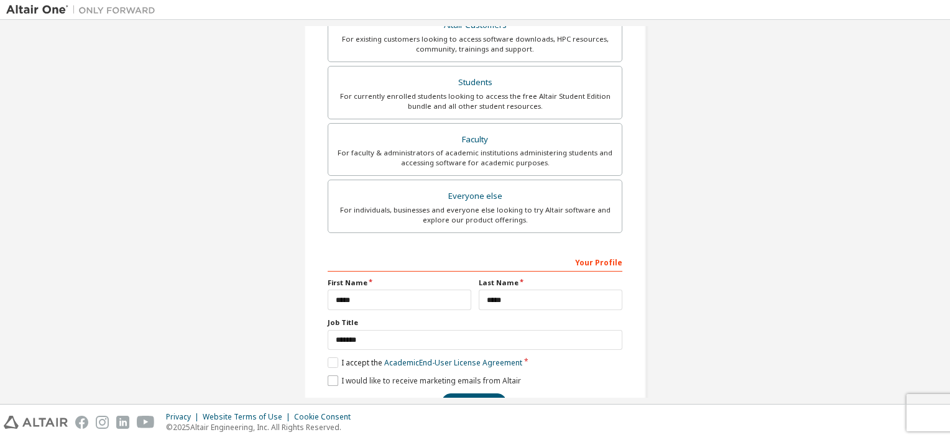 The width and height of the screenshot is (950, 440). Describe the element at coordinates (475, 140) in the screenshot. I see `div: Faculty` at that location.